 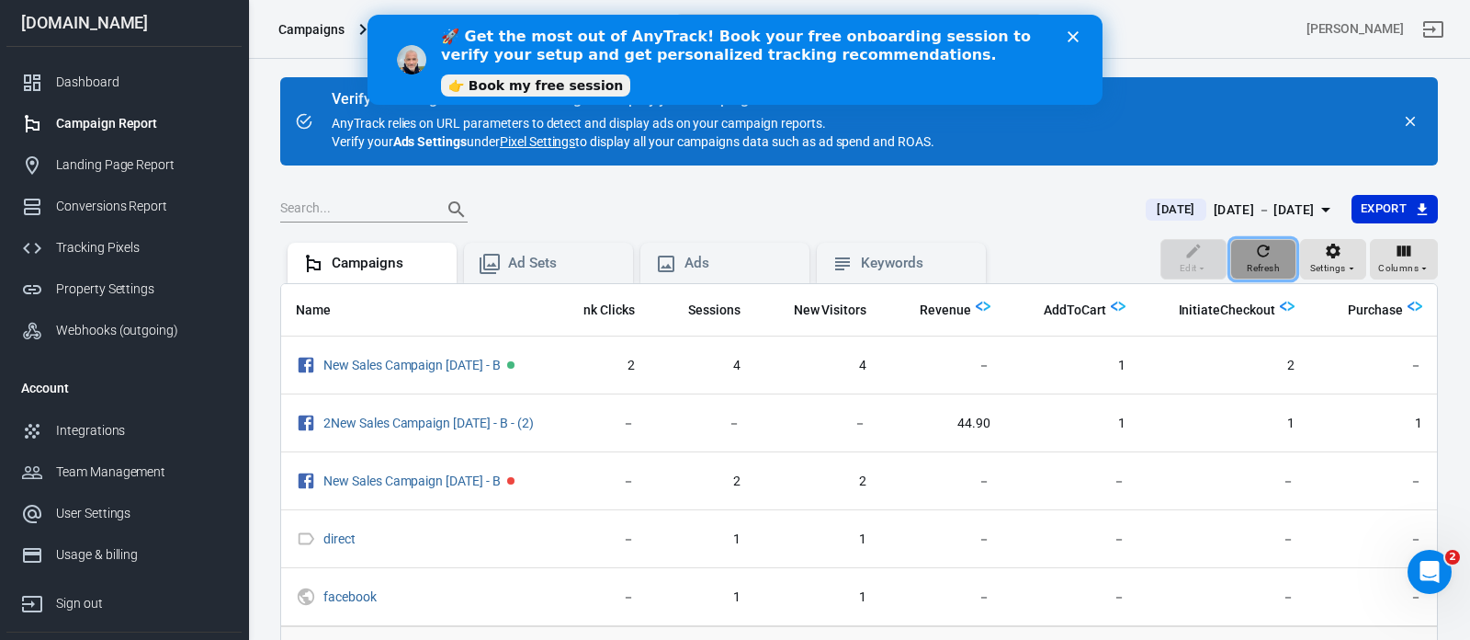 What do you see at coordinates (1263, 268) in the screenshot?
I see `span: Refresh` at bounding box center [1263, 268].